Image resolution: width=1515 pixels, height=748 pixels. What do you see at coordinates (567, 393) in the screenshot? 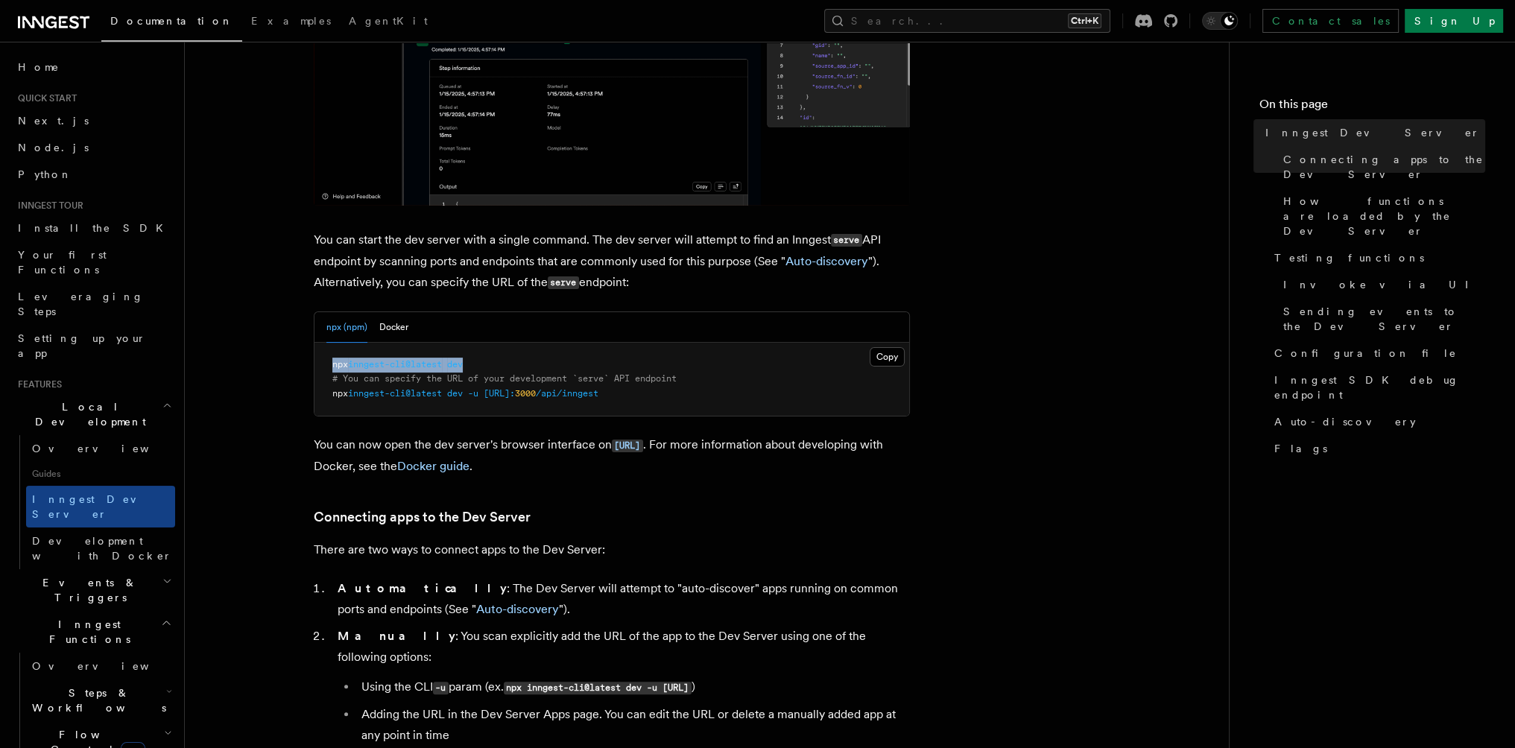
I see `span: /api/inngest` at bounding box center [567, 393].